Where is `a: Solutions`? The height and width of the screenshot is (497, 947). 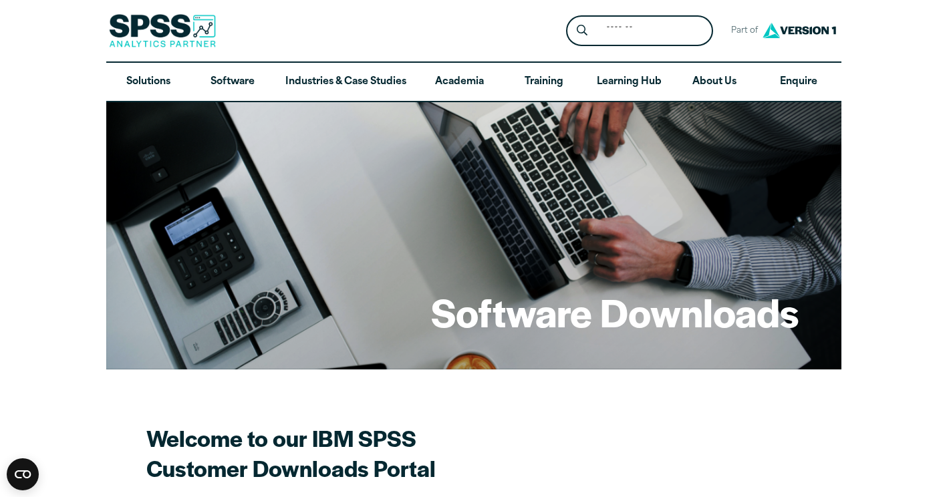
a: Solutions is located at coordinates (148, 82).